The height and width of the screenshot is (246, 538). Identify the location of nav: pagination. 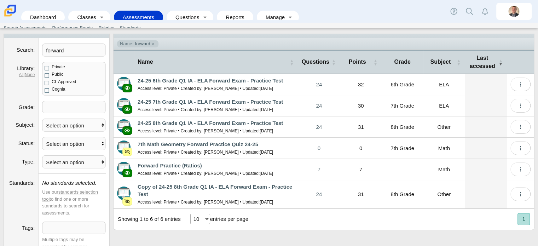
(523, 218).